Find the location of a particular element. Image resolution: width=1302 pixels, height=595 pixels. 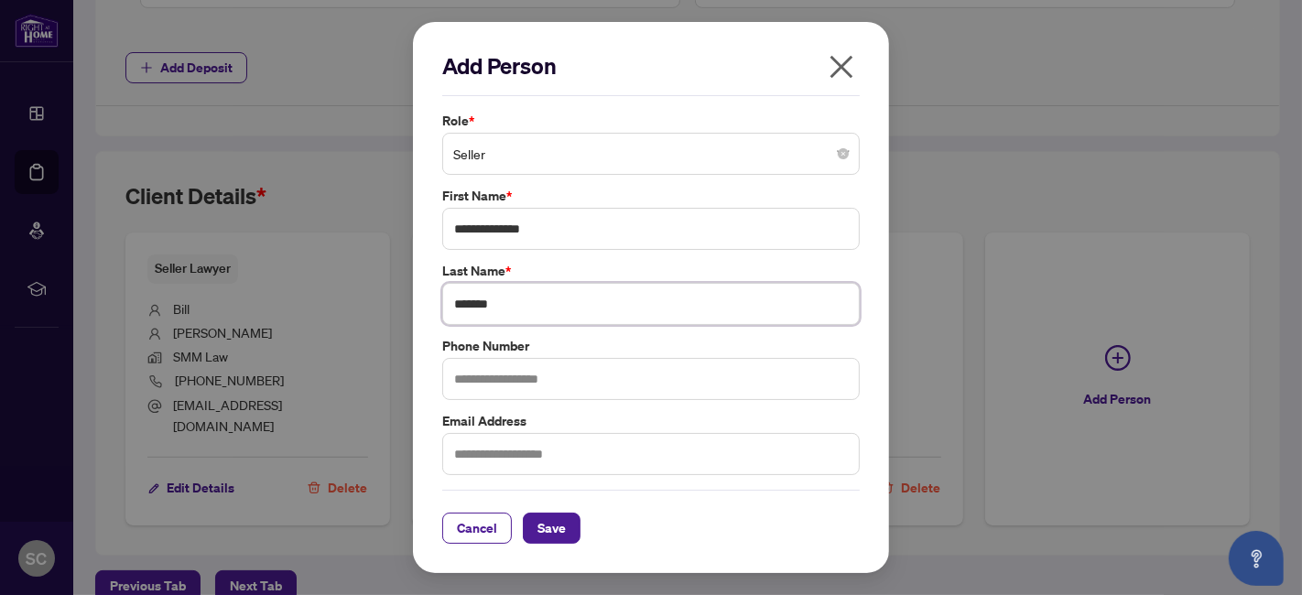

span: close is located at coordinates (842, 67).